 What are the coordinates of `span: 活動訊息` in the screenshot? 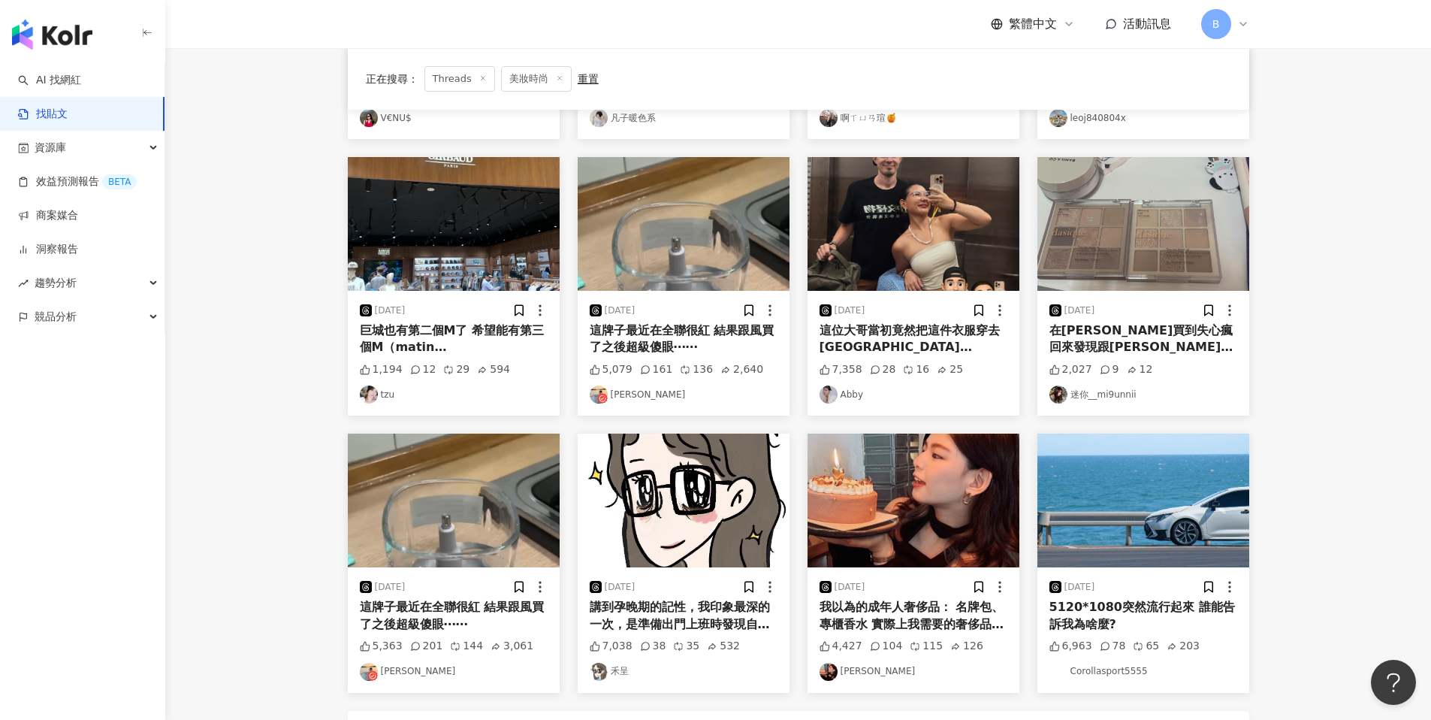 It's located at (1147, 23).